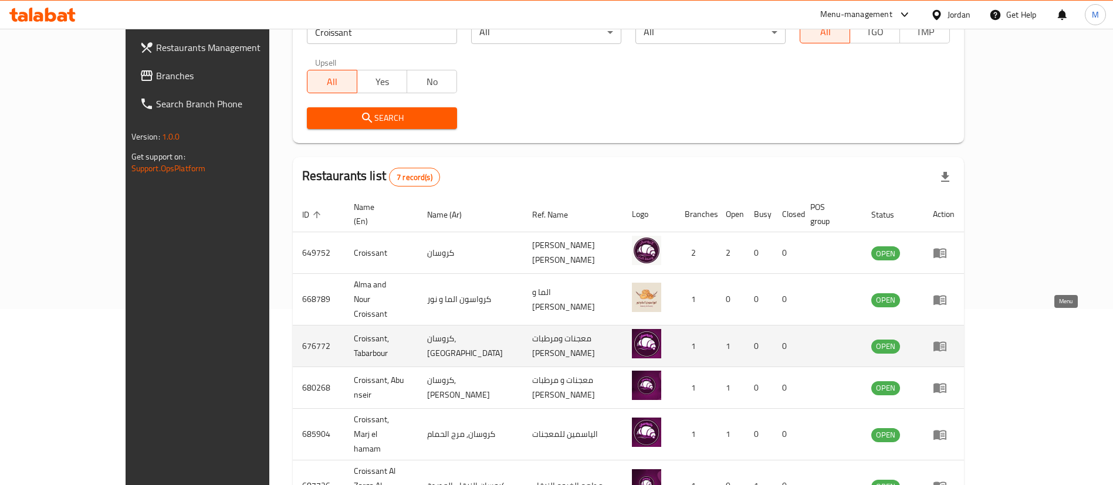  What do you see at coordinates (471, 435) in the screenshot?
I see `td: كروسان, مرج الحمام` at bounding box center [471, 435].